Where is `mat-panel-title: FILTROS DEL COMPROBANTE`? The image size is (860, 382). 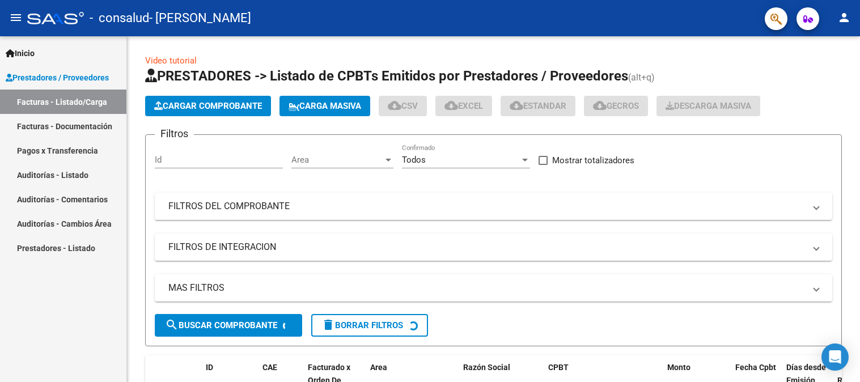
mat-panel-title: FILTROS DEL COMPROBANTE is located at coordinates (486, 206).